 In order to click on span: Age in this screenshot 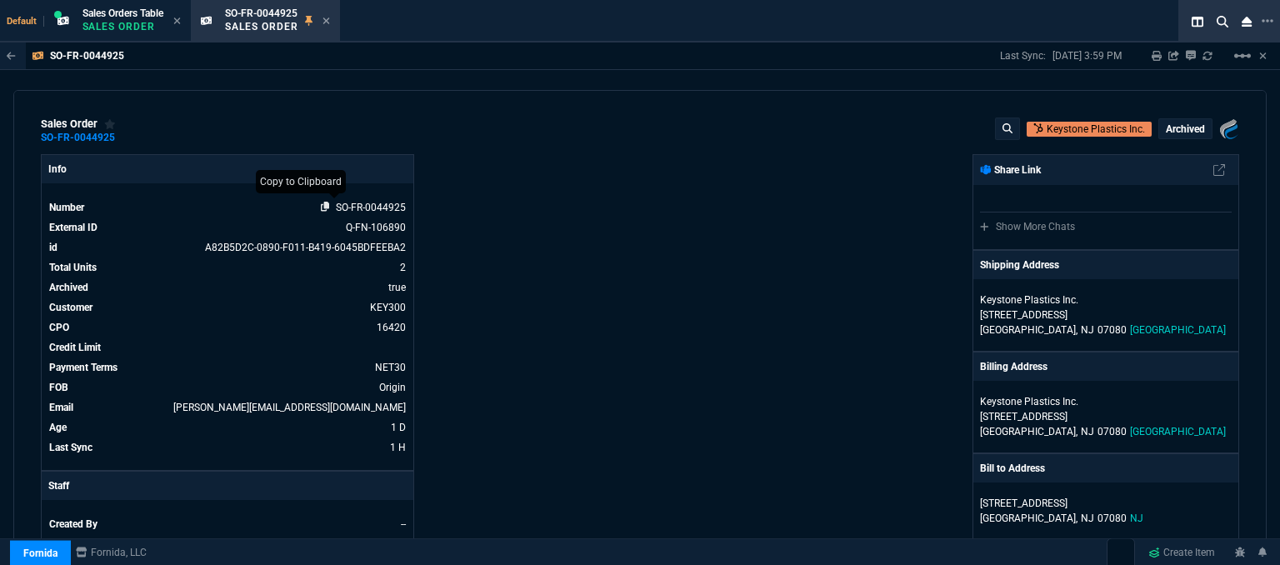, I will do `click(57, 427)`.